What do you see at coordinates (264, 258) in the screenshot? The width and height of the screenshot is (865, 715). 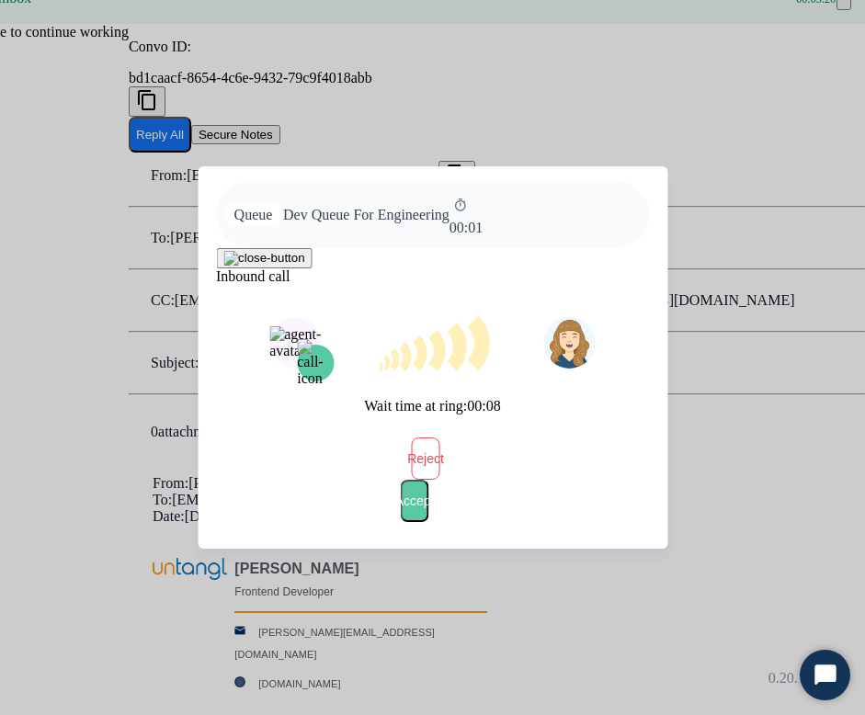 I see `img: close-button` at bounding box center [264, 258].